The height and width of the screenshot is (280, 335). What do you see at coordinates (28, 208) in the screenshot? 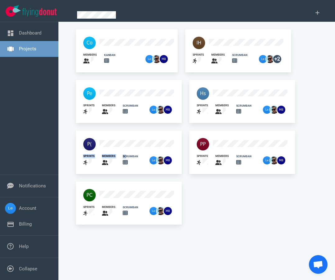
I see `a: Account` at bounding box center [28, 208].